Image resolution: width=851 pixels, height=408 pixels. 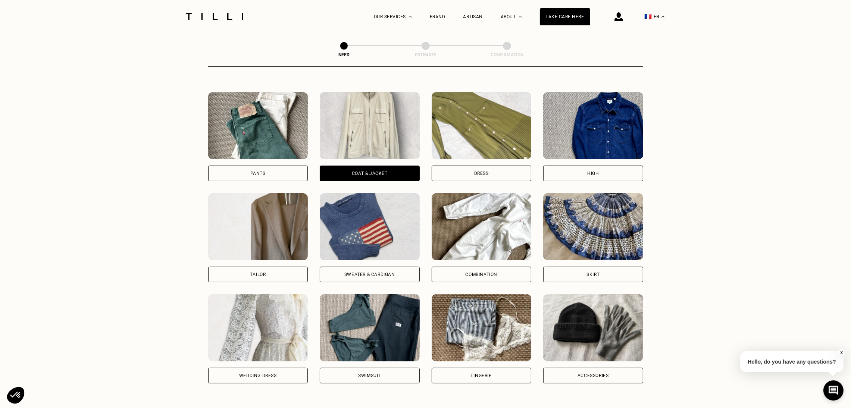 I want to click on img: Tilli alters your tailor, so click(x=258, y=227).